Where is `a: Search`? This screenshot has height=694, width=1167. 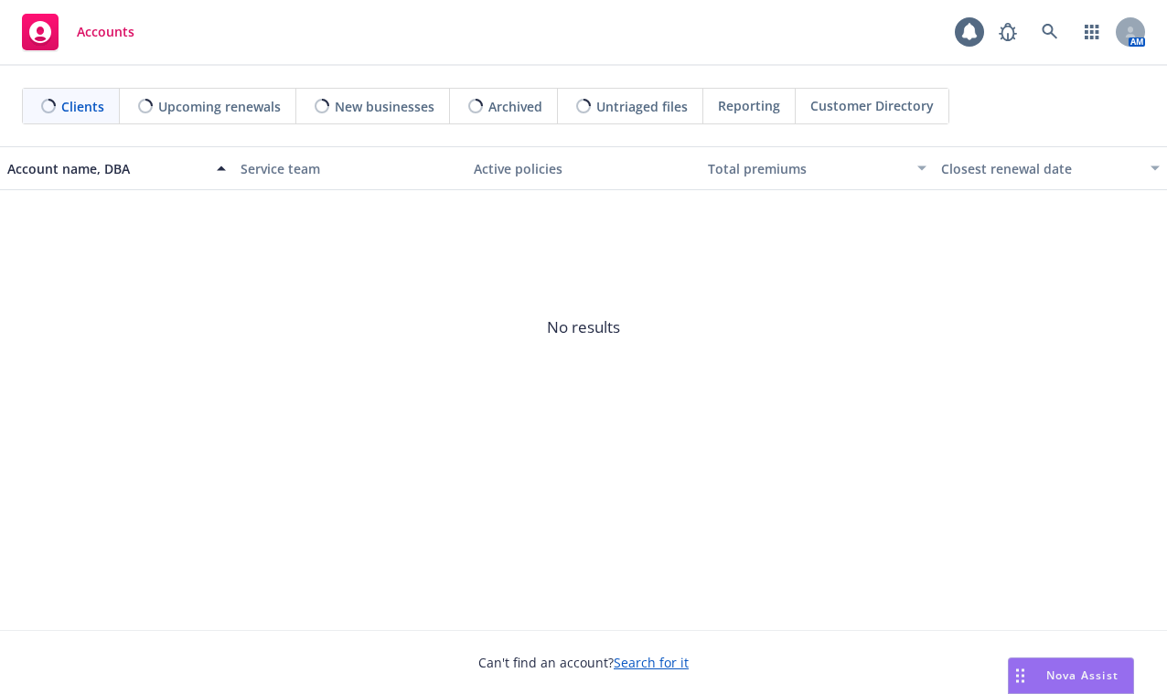
a: Search is located at coordinates (1050, 32).